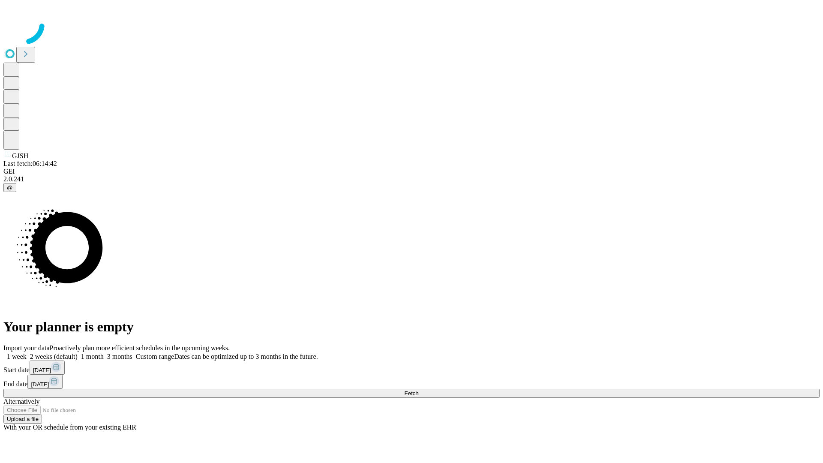  What do you see at coordinates (20, 156) in the screenshot?
I see `span: GJSH` at bounding box center [20, 156].